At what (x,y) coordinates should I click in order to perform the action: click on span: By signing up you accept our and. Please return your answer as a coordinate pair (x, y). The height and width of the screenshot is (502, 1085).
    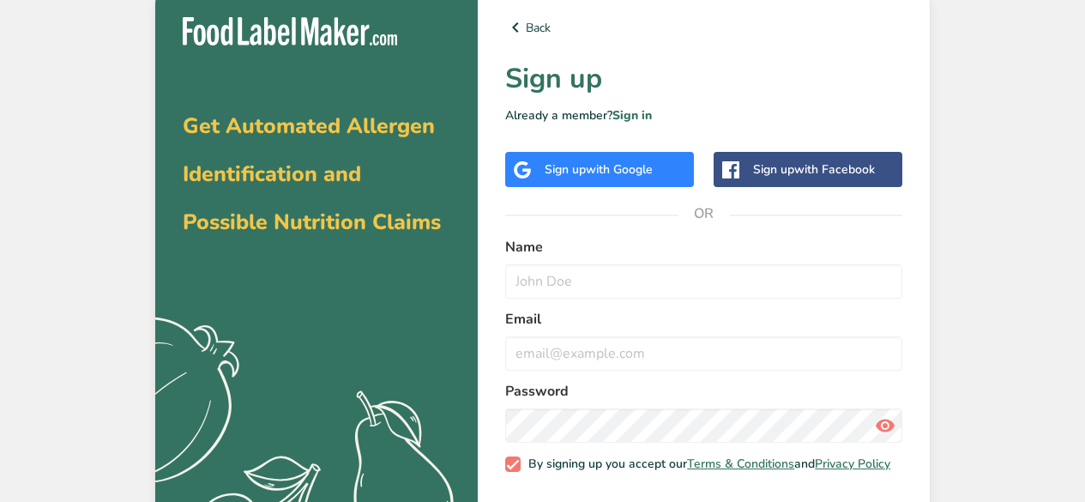
    Looking at the image, I should click on (706, 464).